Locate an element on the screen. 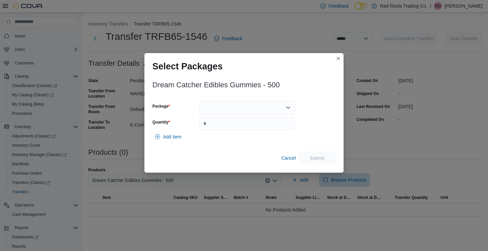 Image resolution: width=488 pixels, height=251 pixels. button: Add Item is located at coordinates (168, 137).